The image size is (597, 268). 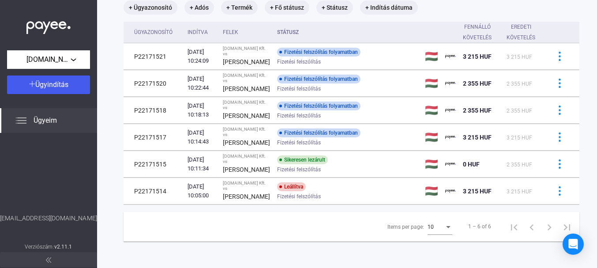 What do you see at coordinates (52, 84) in the screenshot?
I see `span: Ügyindítás` at bounding box center [52, 84].